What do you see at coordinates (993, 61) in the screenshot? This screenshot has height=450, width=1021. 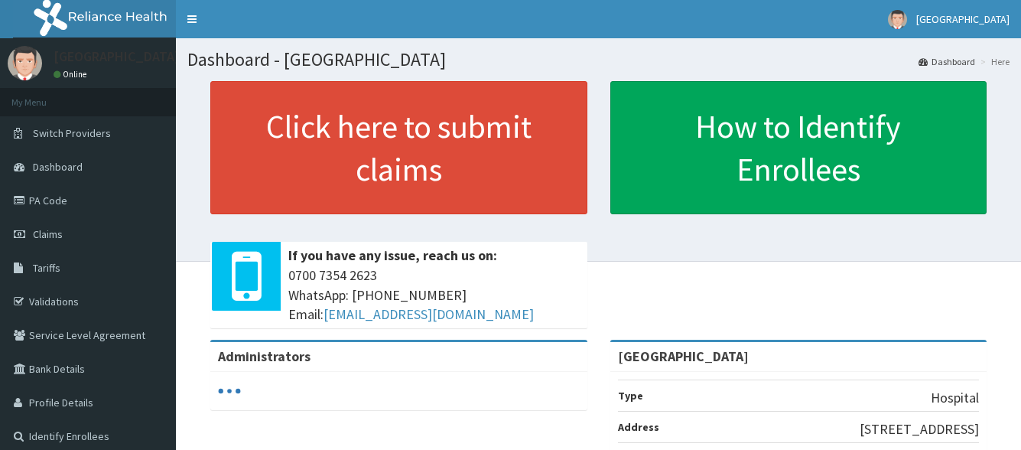 I see `li: Here` at bounding box center [993, 61].